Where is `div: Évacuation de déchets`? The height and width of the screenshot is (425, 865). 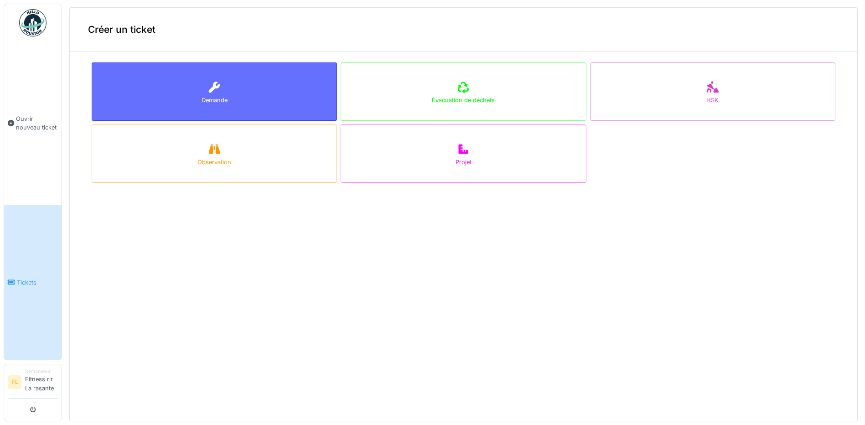
div: Évacuation de déchets is located at coordinates (463, 100).